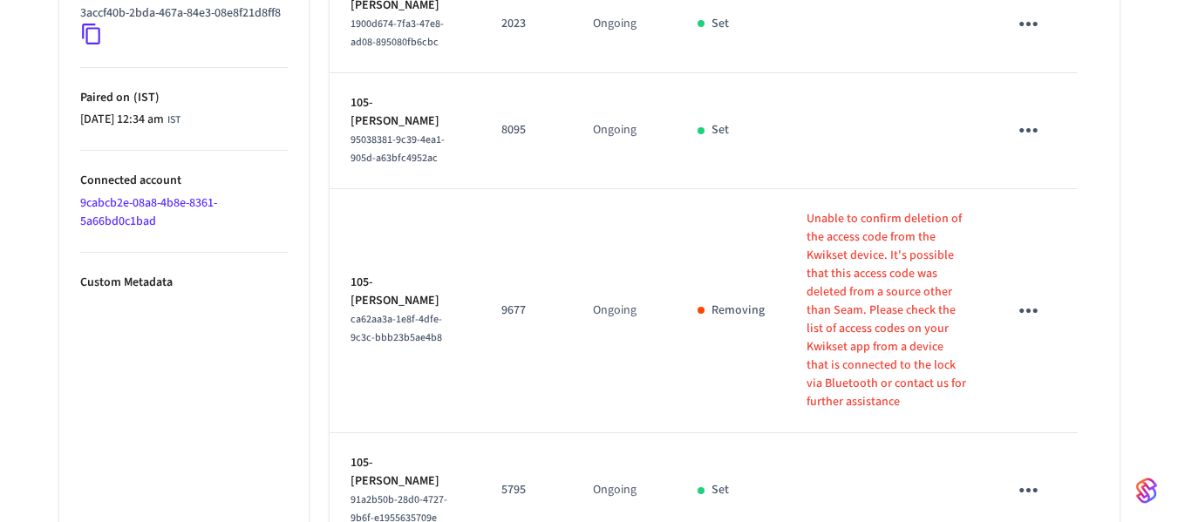 The width and height of the screenshot is (1178, 522). I want to click on p: Unable to confirm deletion of the access code from the Kwikset device. It's possible that this ac..., so click(886, 310).